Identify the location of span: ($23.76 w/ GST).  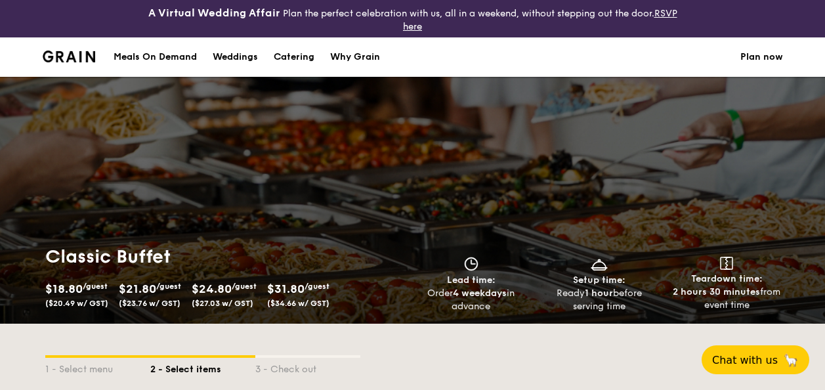
(150, 303).